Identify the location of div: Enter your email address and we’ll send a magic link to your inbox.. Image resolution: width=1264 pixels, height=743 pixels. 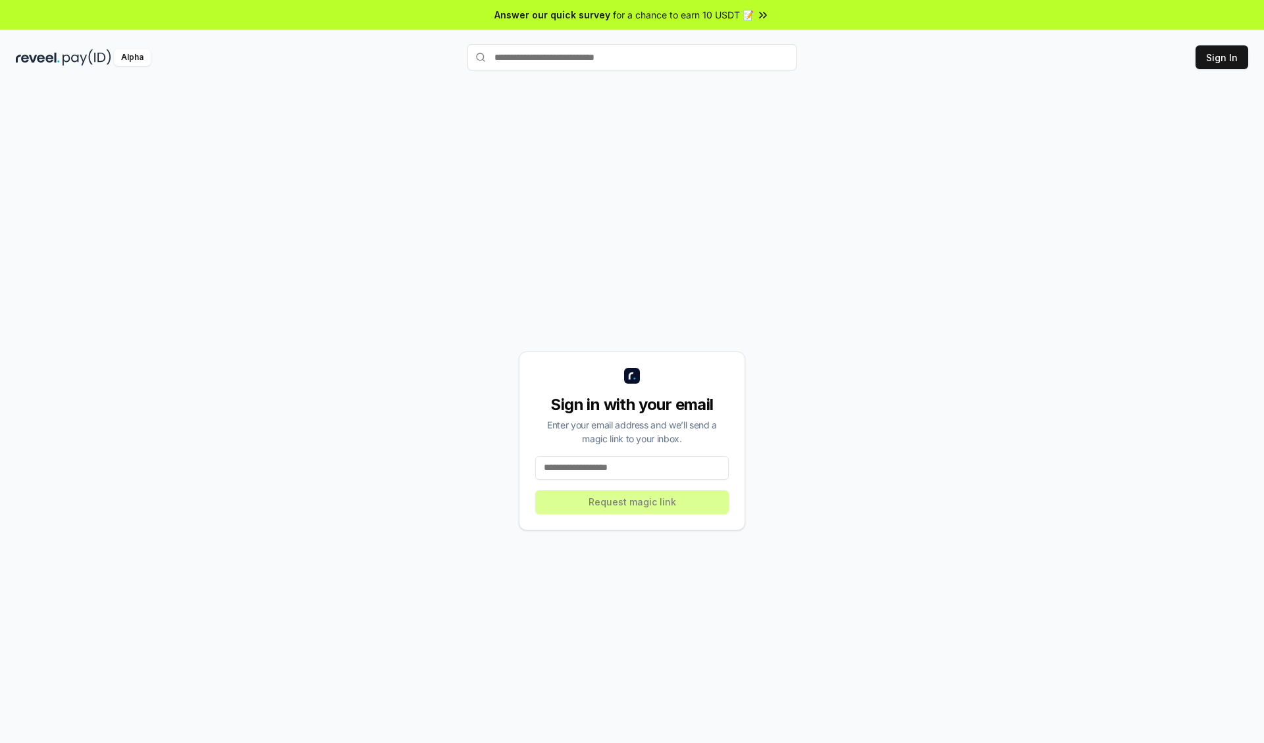
(632, 432).